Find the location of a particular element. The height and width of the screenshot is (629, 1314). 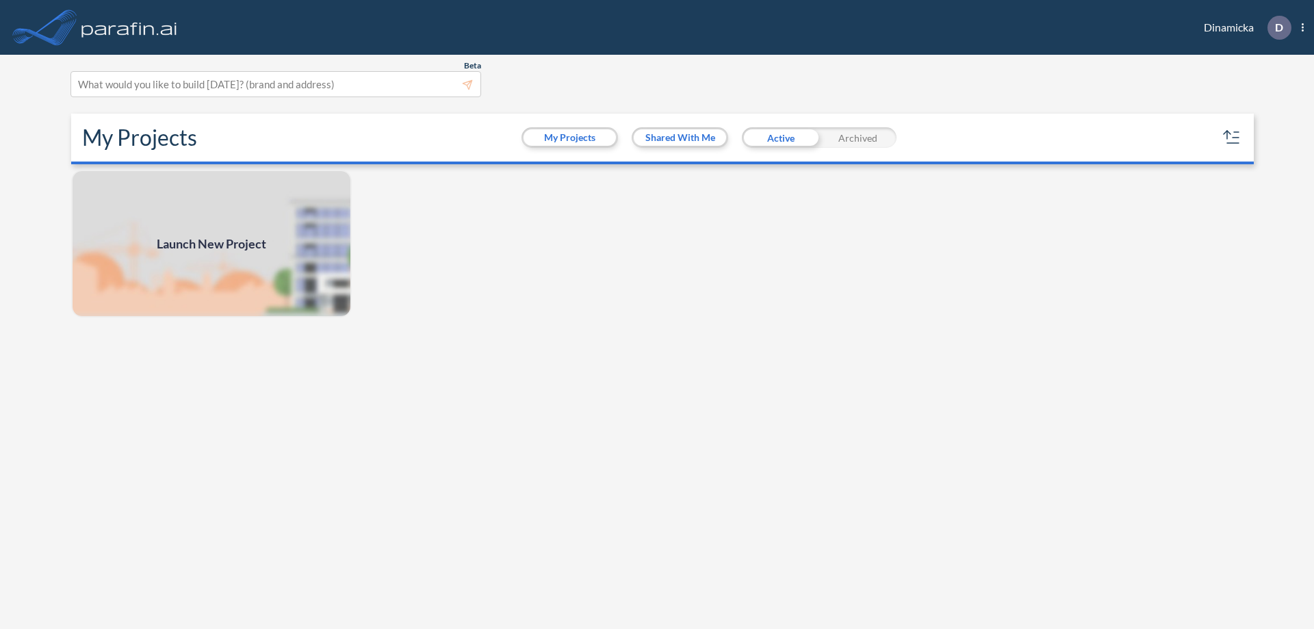

button: My Projects is located at coordinates (569, 138).